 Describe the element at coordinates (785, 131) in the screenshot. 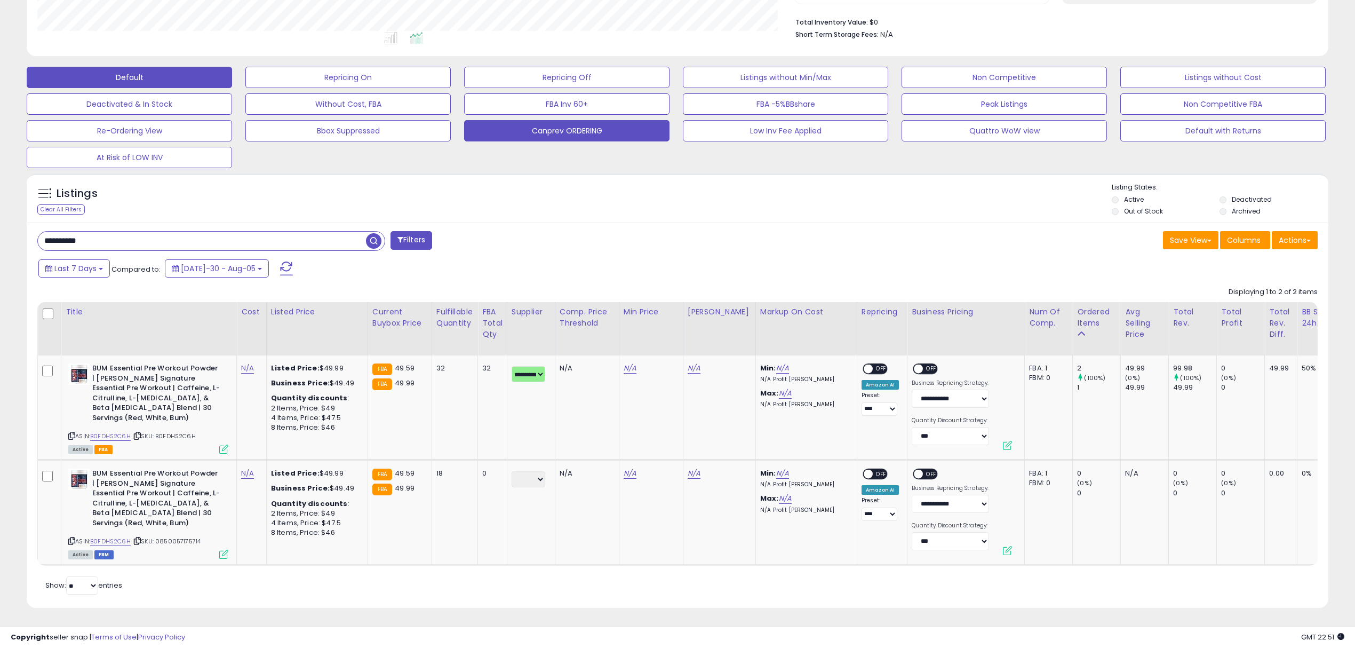

I see `button: Low Inv Fee Applied` at that location.